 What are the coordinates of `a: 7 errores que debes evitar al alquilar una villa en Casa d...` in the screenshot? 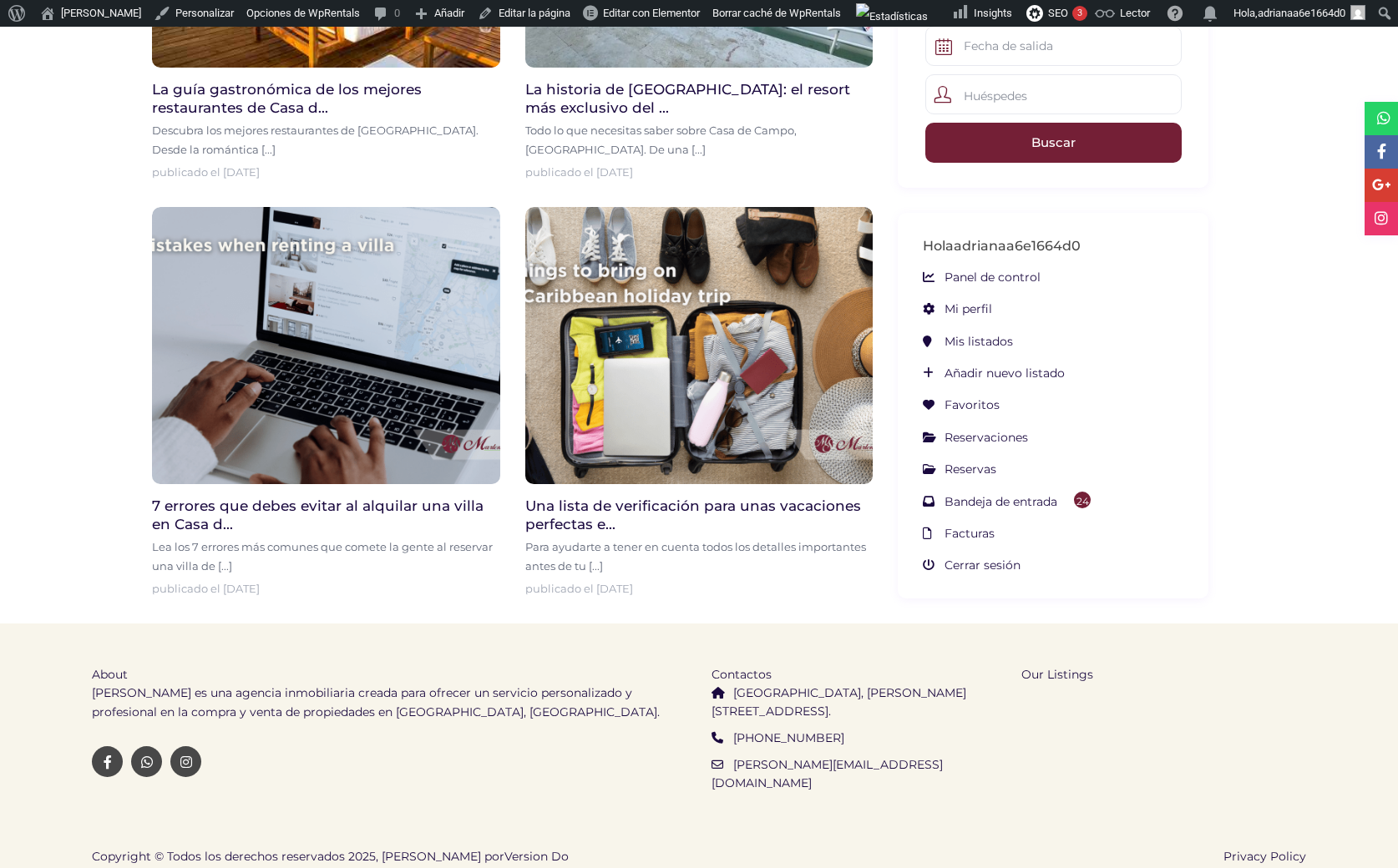 It's located at (325, 515).